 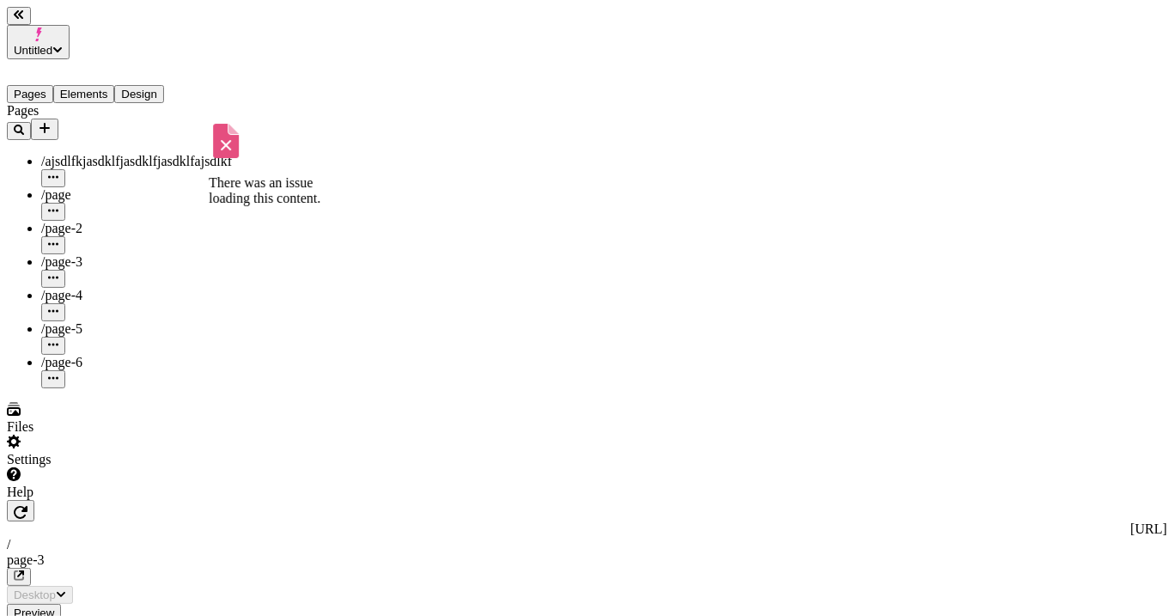 What do you see at coordinates (62, 328) in the screenshot?
I see `span: /page-5` at bounding box center [62, 328].